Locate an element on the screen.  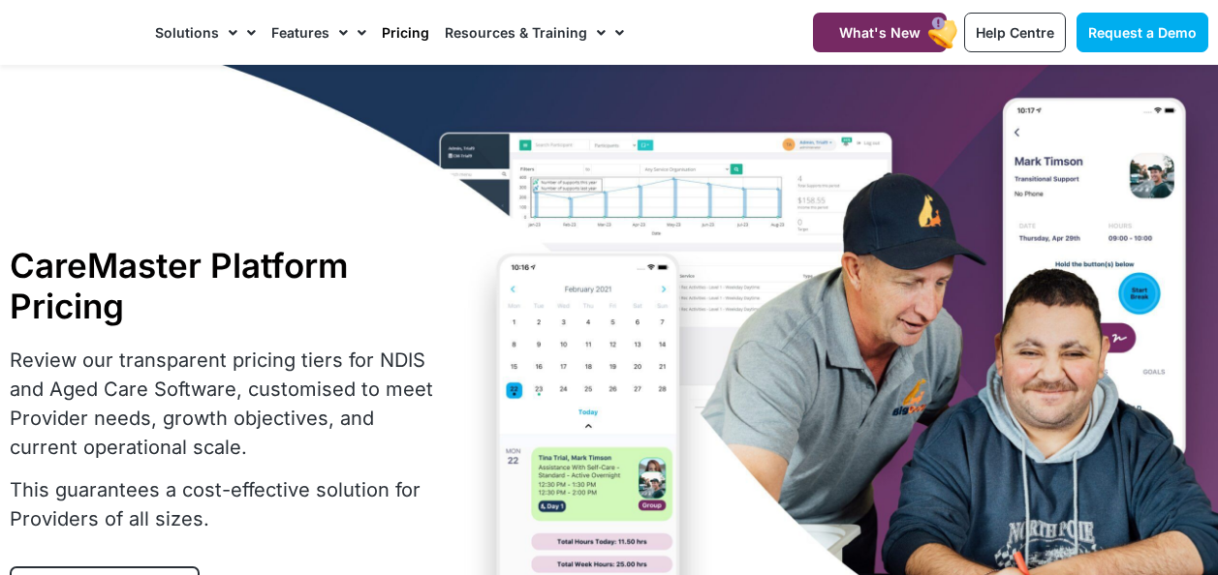
a: Help Centre is located at coordinates (1014, 32).